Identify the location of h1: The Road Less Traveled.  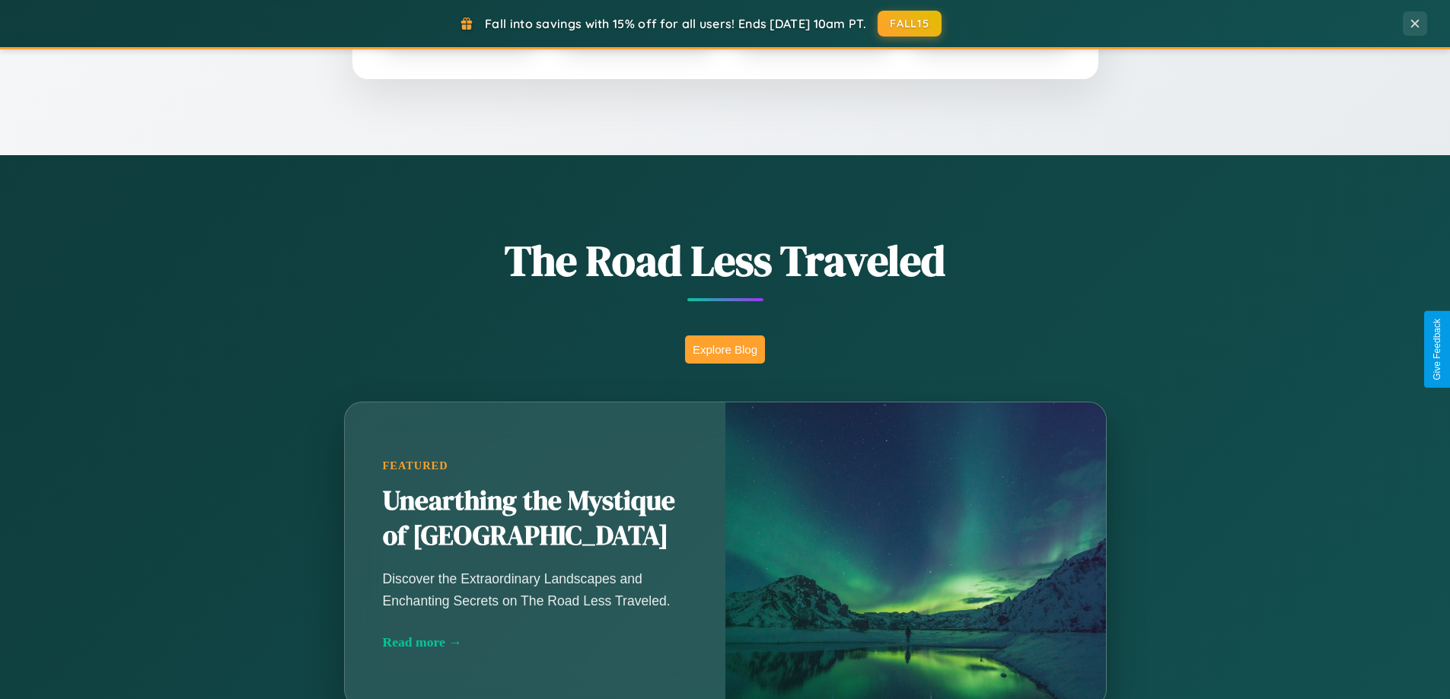
(725, 260).